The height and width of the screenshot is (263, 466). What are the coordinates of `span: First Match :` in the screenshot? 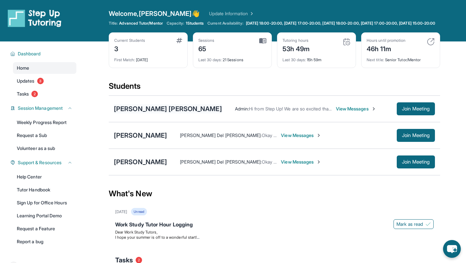 It's located at (125, 60).